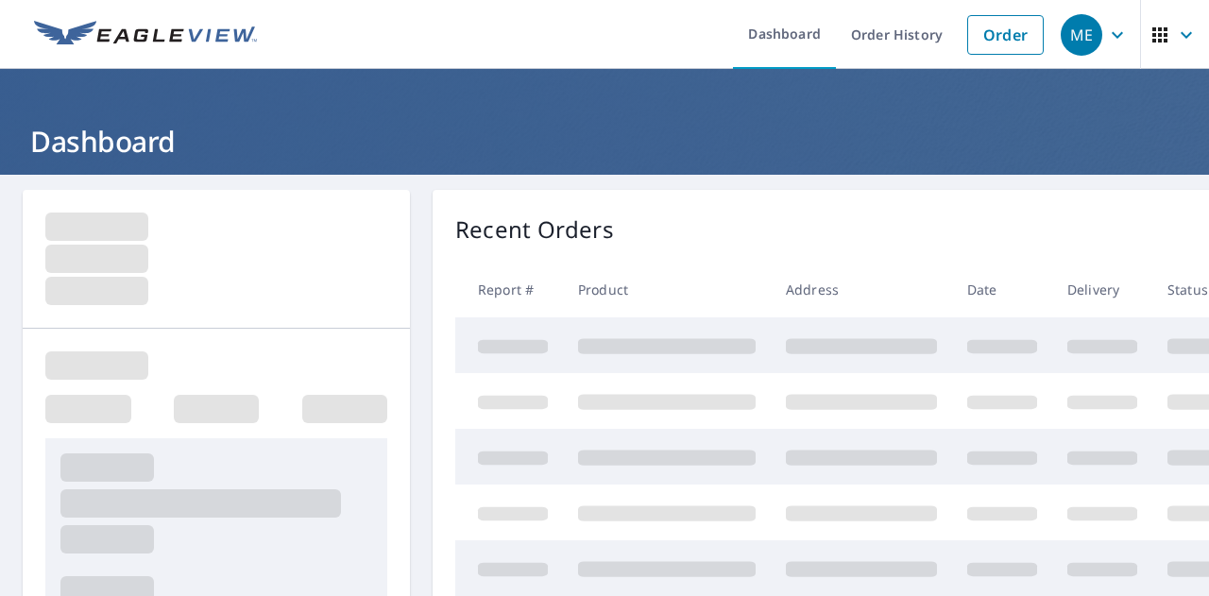  What do you see at coordinates (145, 35) in the screenshot?
I see `img: EV Logo` at bounding box center [145, 35].